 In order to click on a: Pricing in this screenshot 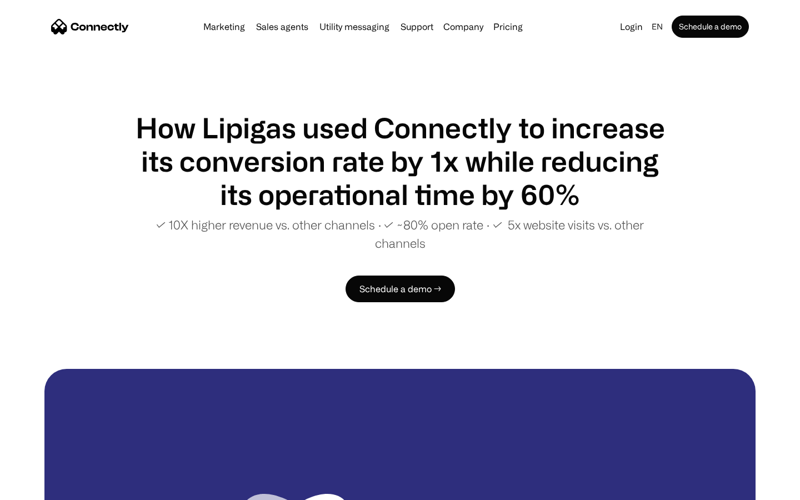, I will do `click(508, 27)`.